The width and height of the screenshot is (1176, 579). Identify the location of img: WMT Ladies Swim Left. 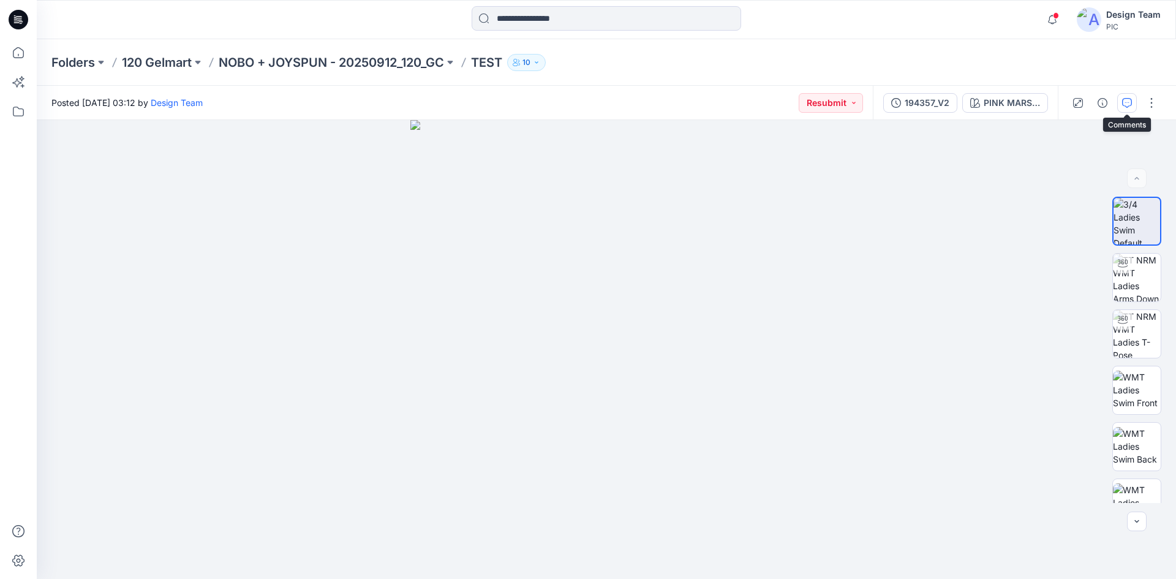
(1137, 502).